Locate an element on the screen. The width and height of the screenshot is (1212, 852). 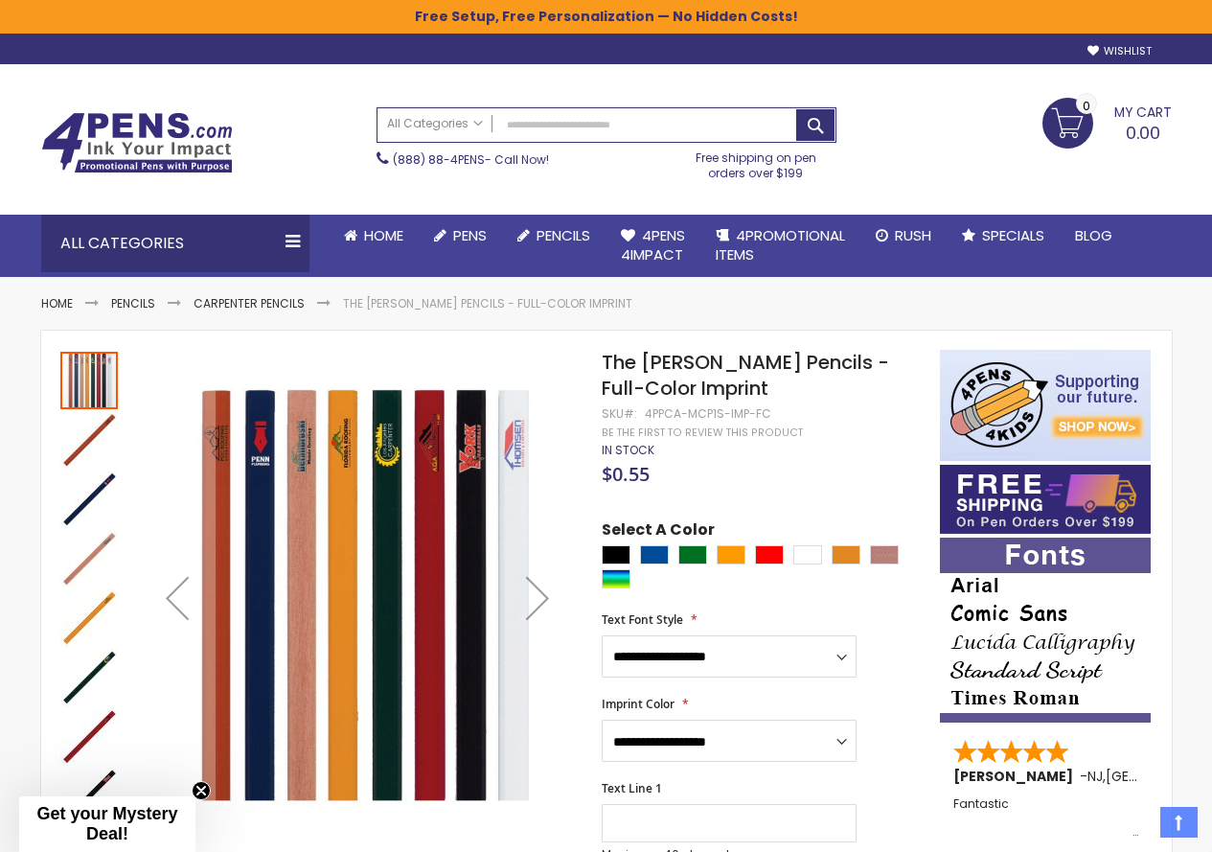
div: 4PPCA-MCP1S-IMP-FC is located at coordinates (708, 414).